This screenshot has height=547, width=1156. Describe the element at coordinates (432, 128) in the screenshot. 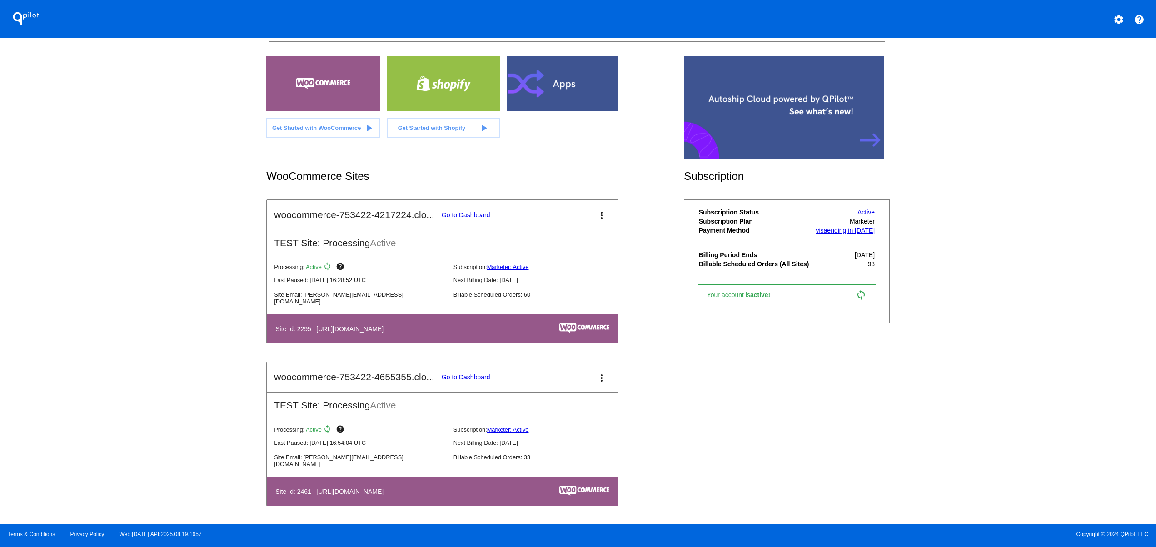

I see `span: Get Started with Shopify` at that location.